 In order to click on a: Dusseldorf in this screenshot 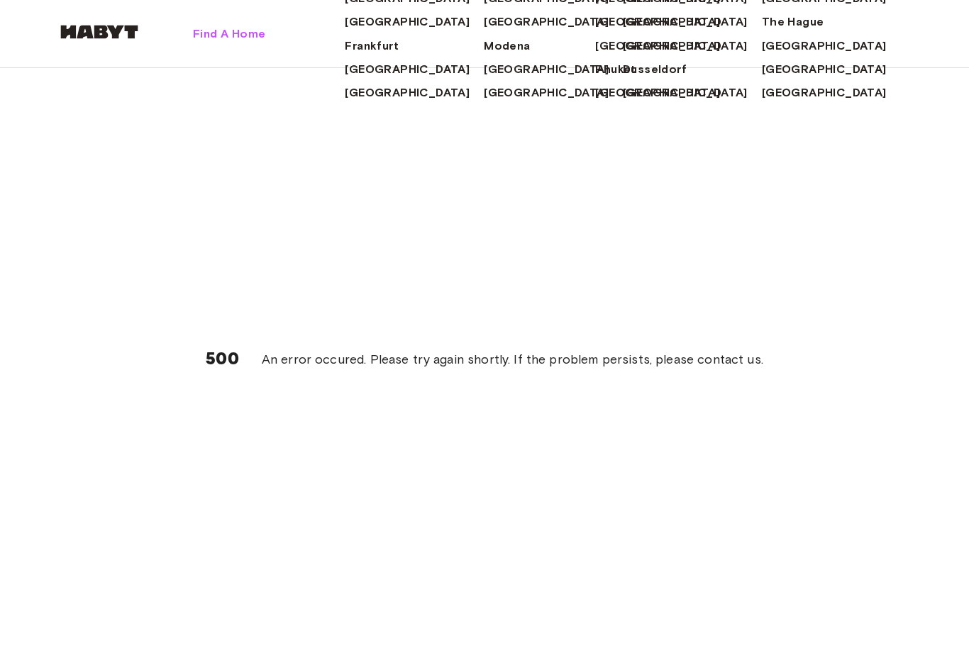, I will do `click(662, 70)`.